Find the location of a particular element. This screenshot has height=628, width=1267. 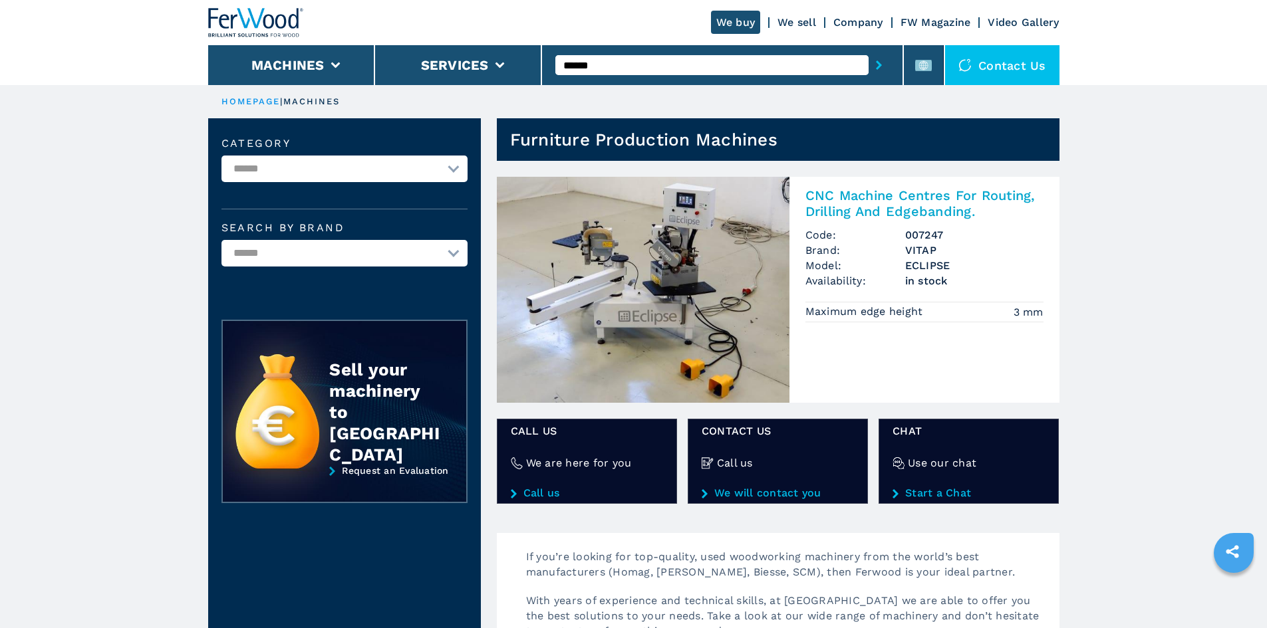

h1: Furniture Production Machines is located at coordinates (644, 140).